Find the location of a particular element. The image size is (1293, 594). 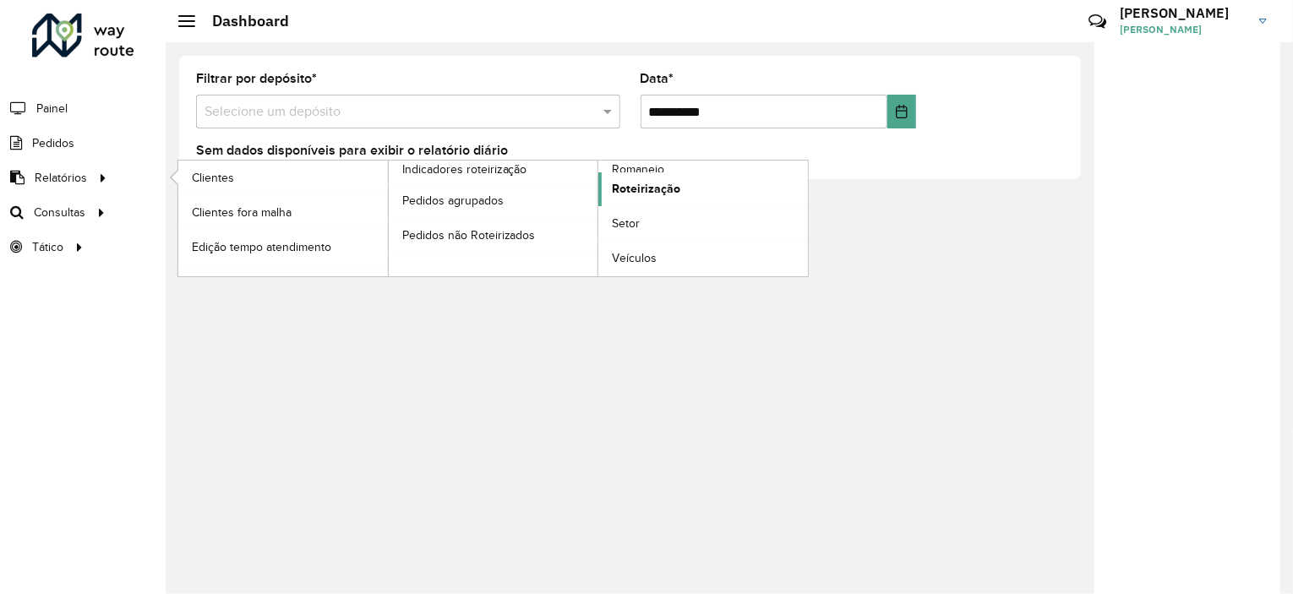

span: Consultas is located at coordinates (59, 212).